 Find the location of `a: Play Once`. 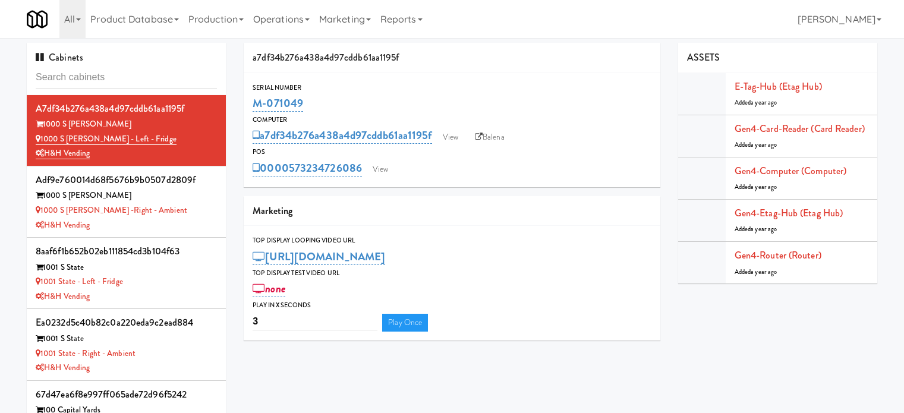

a: Play Once is located at coordinates (405, 323).